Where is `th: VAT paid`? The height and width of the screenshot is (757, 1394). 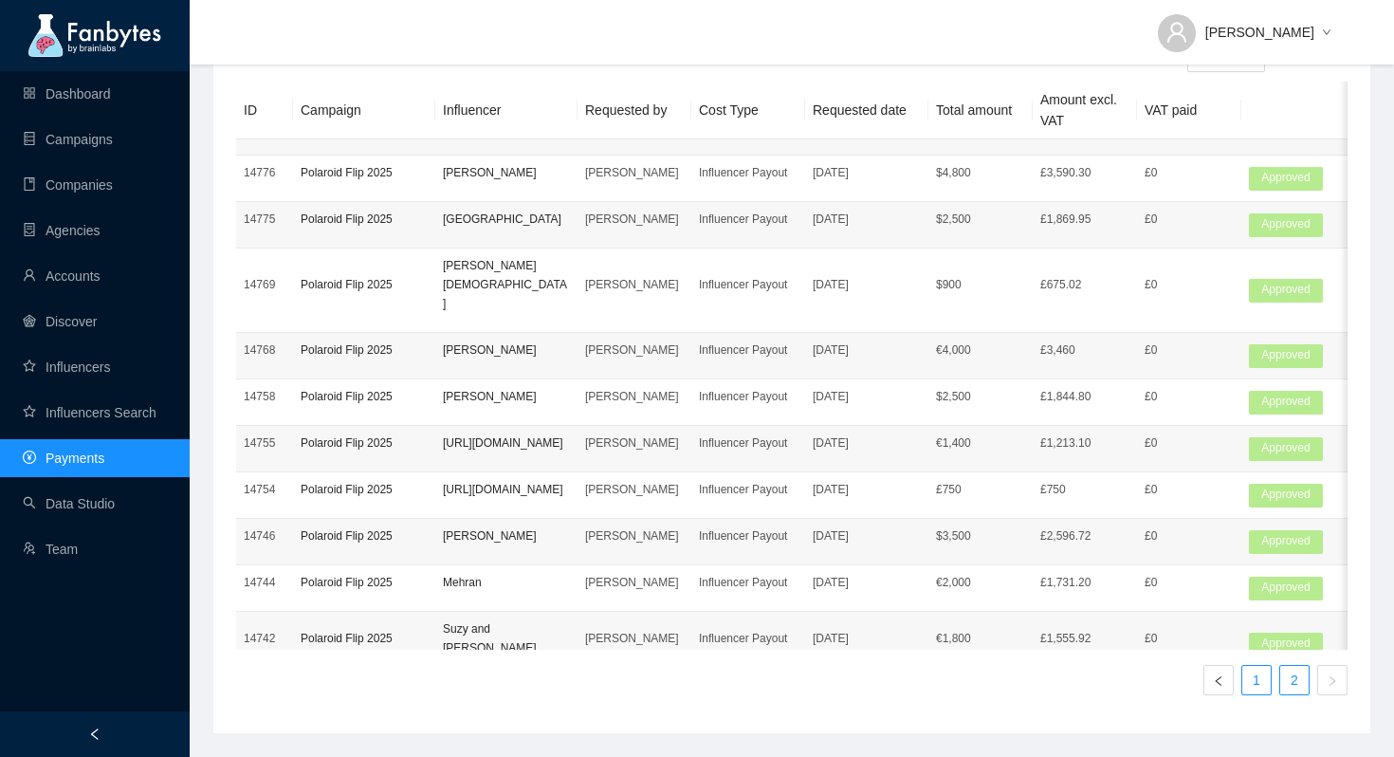 th: VAT paid is located at coordinates (1189, 110).